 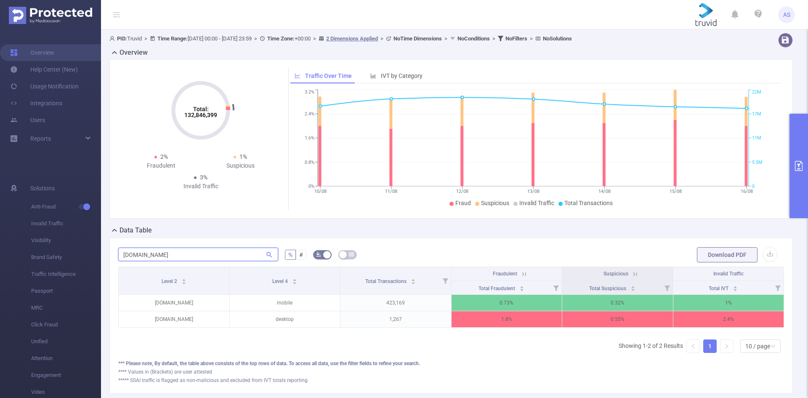 I want to click on input: Search..., so click(x=198, y=254).